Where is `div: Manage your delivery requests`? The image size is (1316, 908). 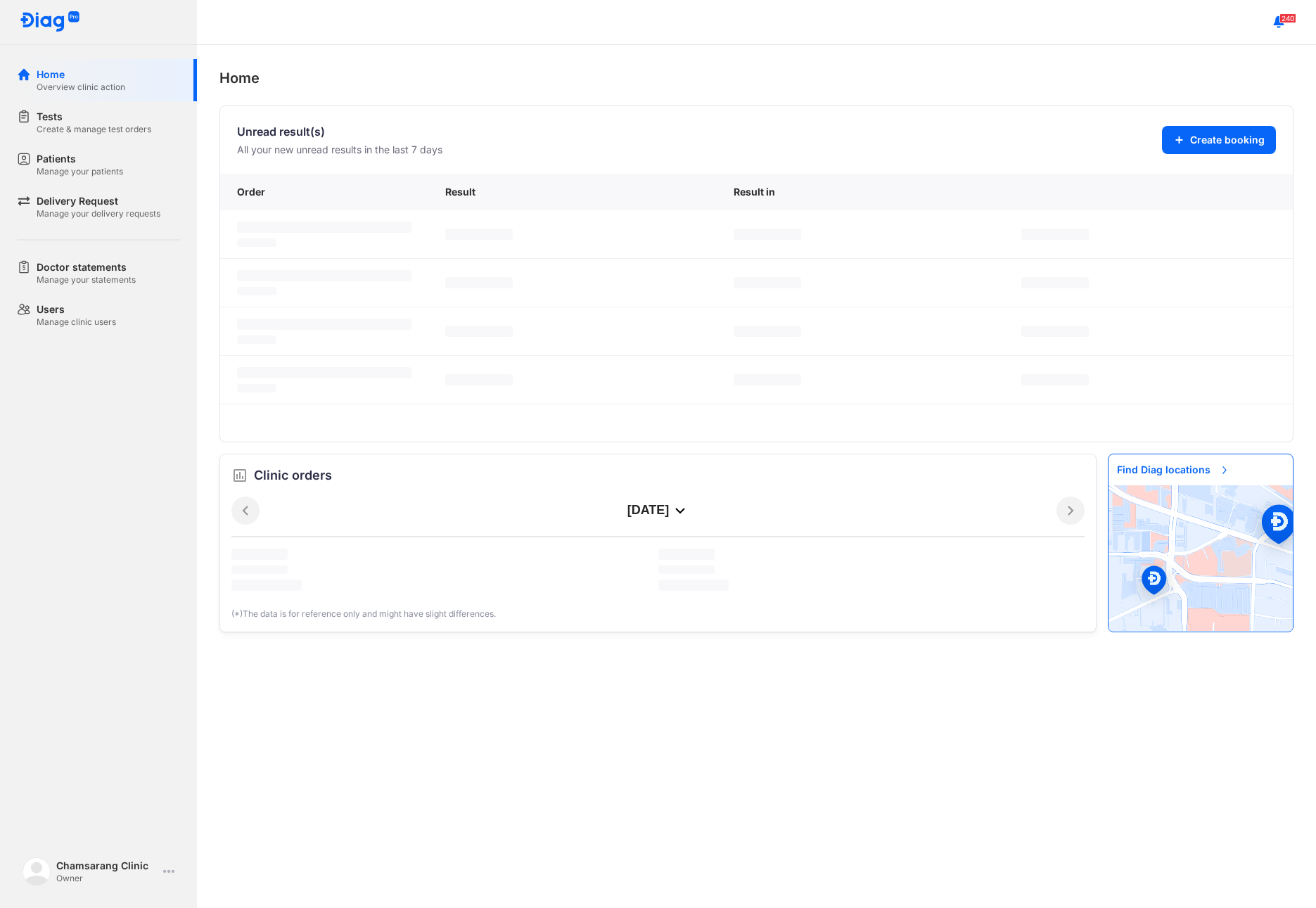 div: Manage your delivery requests is located at coordinates (98, 214).